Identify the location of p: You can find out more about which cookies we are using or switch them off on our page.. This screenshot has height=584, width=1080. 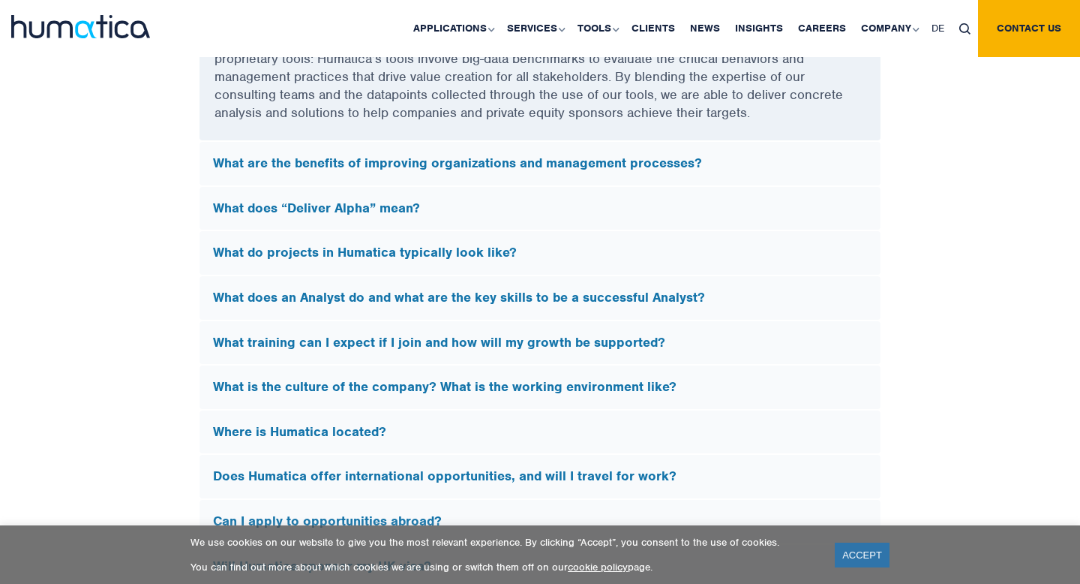
(503, 566).